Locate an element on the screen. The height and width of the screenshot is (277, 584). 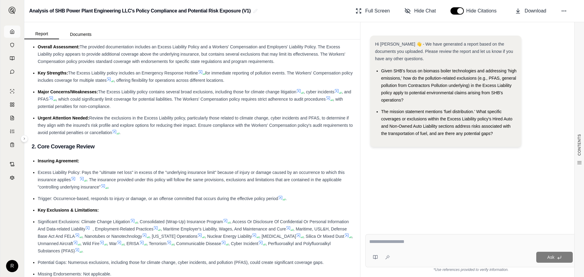
span: The Excess Liability policy includes an Emergency Response Hotline is located at coordinates (133, 73).